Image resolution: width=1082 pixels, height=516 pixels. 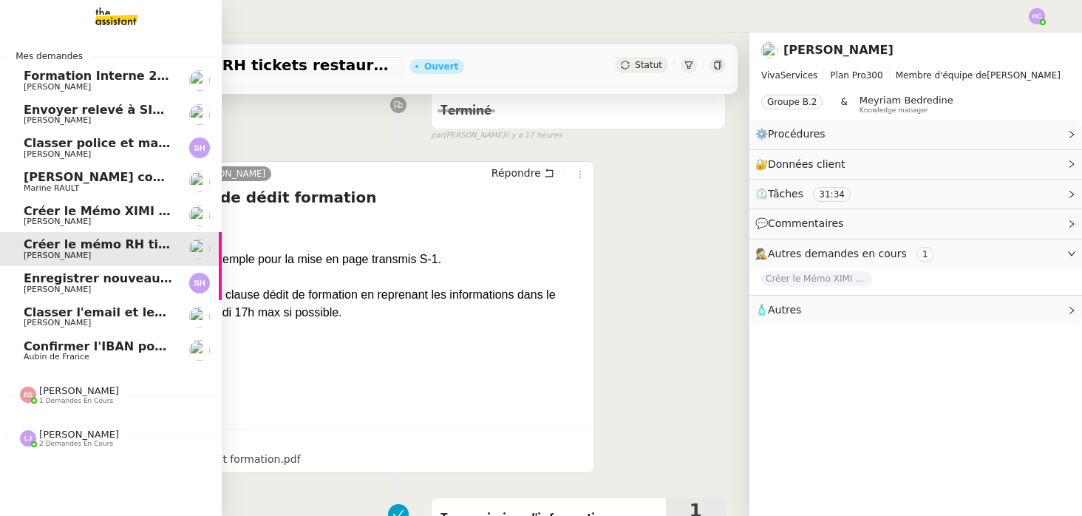 What do you see at coordinates (916, 194) in the screenshot?
I see `div: ⏲️Tâches 31:34` at bounding box center [916, 194].